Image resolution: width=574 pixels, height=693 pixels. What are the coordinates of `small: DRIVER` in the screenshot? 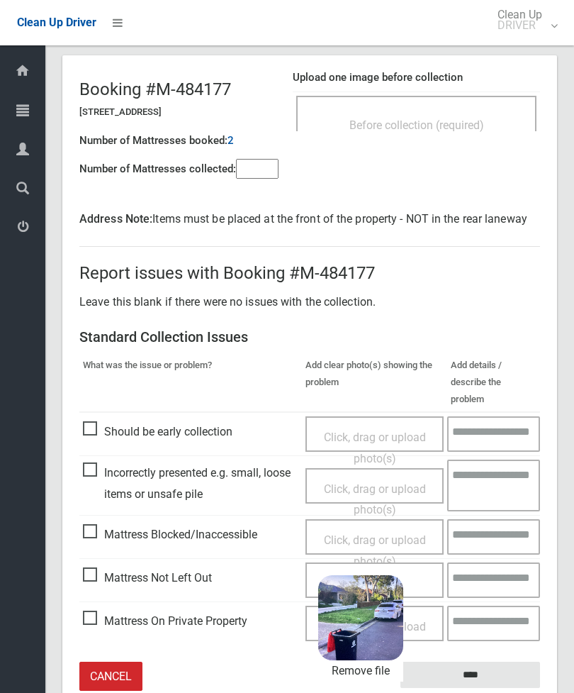 It's located at (520, 25).